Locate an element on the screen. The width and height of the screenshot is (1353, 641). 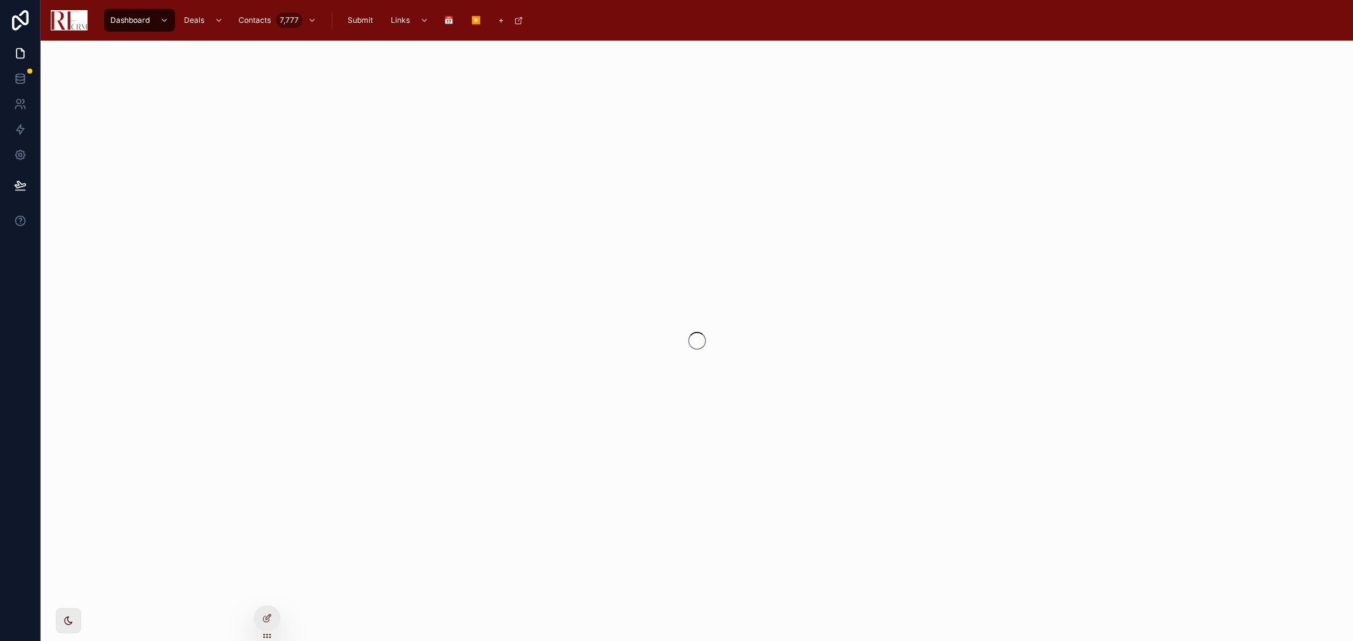
a: Dashboard is located at coordinates (140, 20).